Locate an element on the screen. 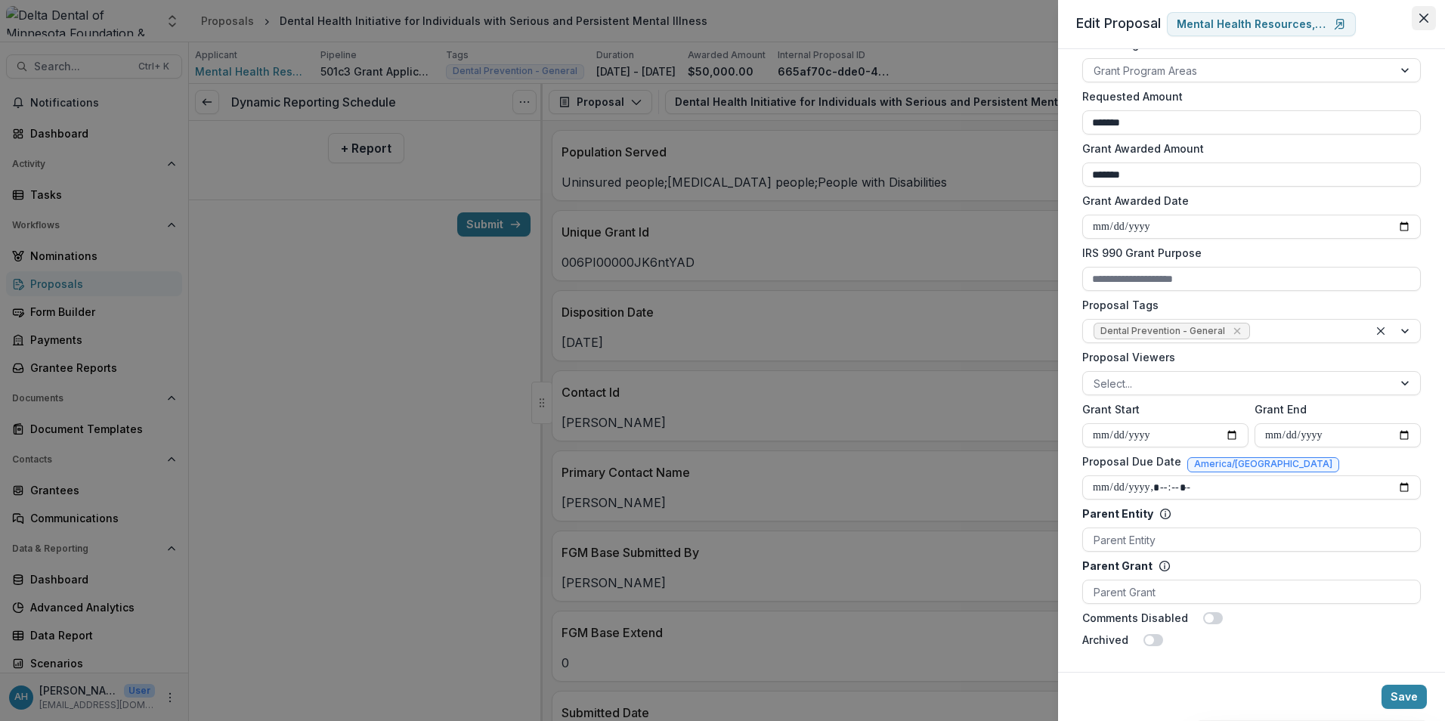  label: Requested Amount is located at coordinates (1247, 96).